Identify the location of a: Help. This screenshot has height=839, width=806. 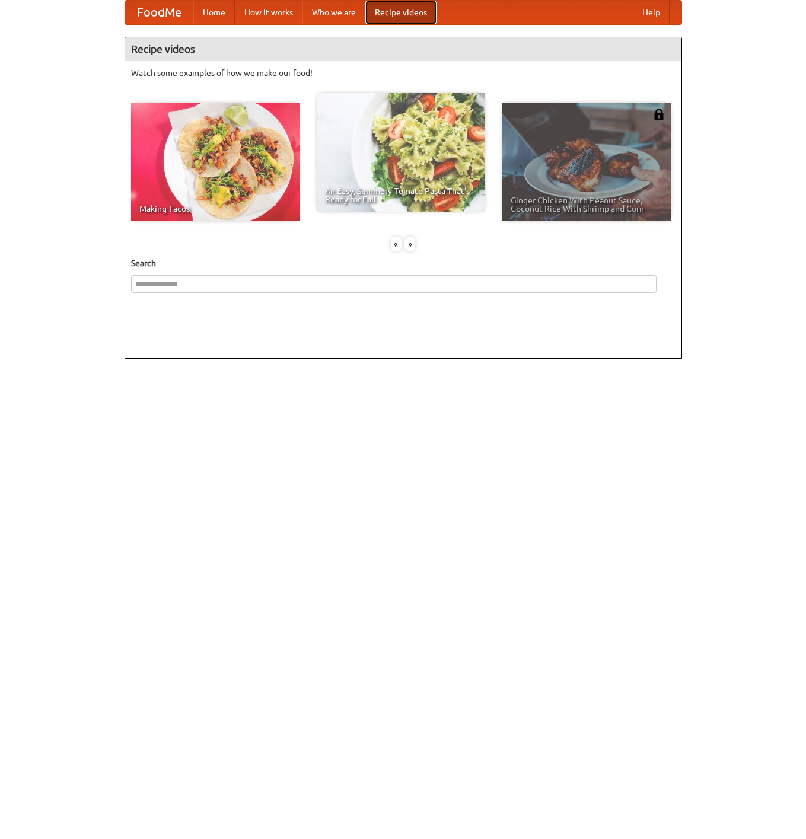
(651, 12).